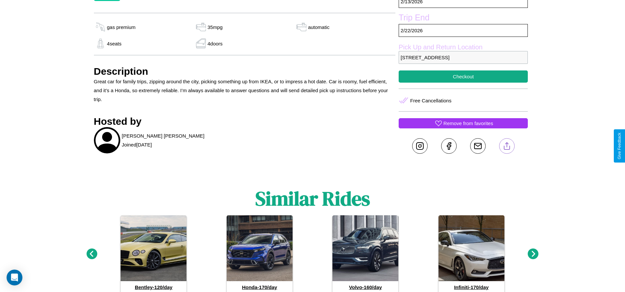  Describe the element at coordinates (215, 43) in the screenshot. I see `p: 4 doors` at that location.